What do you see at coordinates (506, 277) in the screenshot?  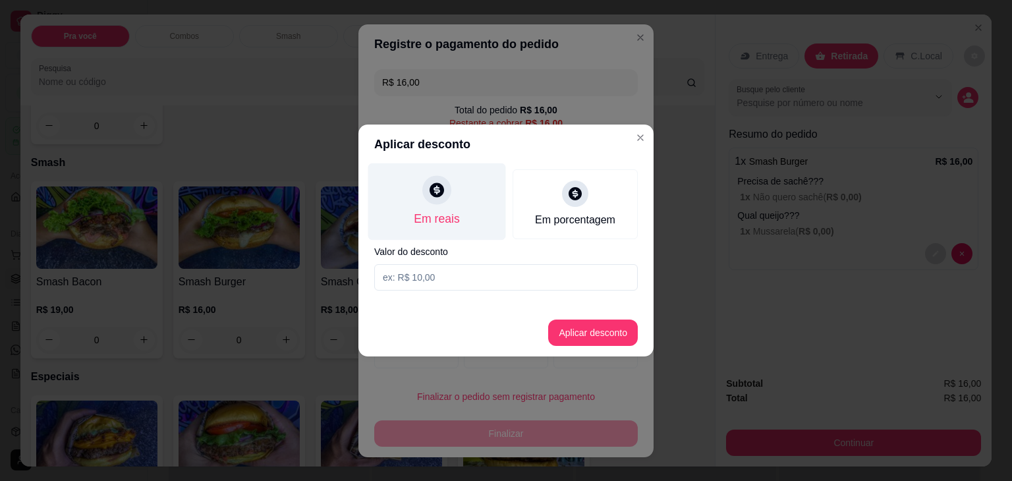 I see `input: Valor do desconto` at bounding box center [506, 277].